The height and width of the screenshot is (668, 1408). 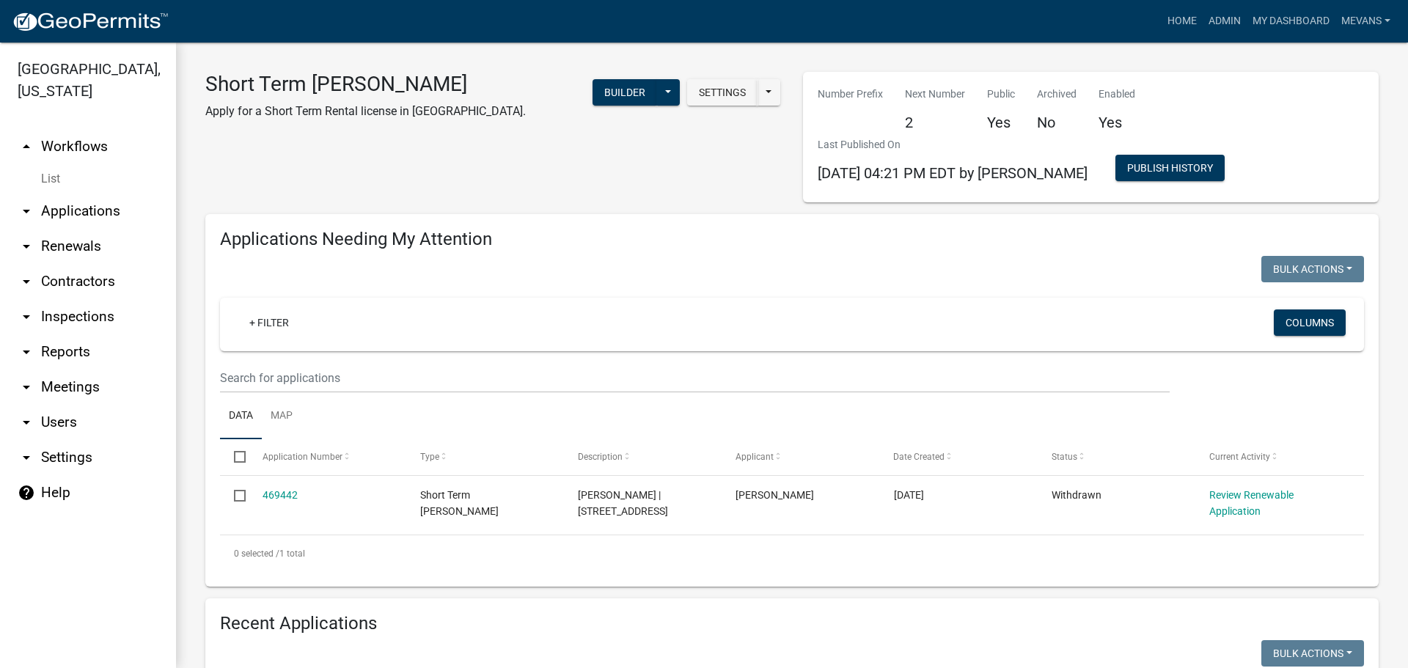 I want to click on span: Short Term Rental Registration, so click(x=459, y=503).